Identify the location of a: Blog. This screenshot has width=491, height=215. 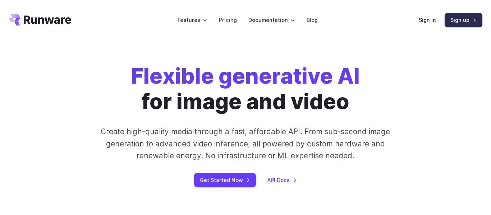
(312, 20).